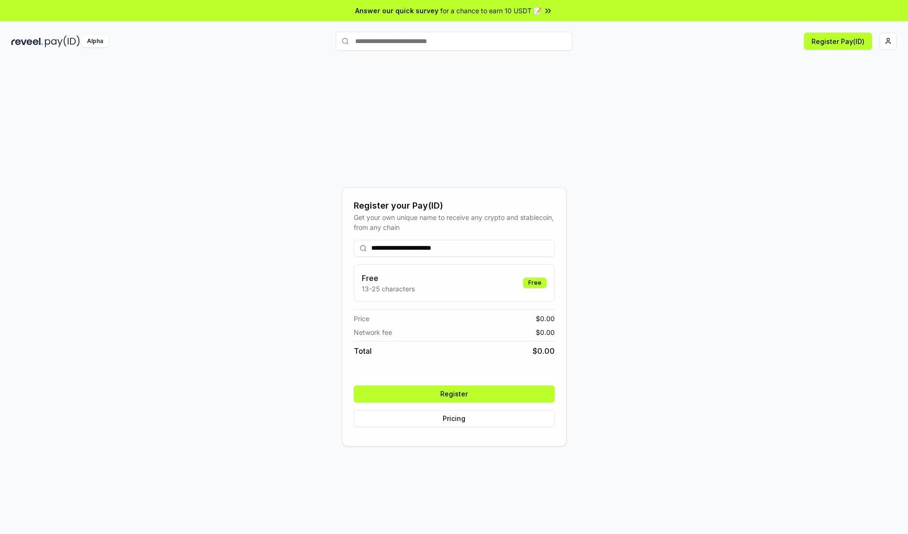  What do you see at coordinates (361, 318) in the screenshot?
I see `span: Price` at bounding box center [361, 318].